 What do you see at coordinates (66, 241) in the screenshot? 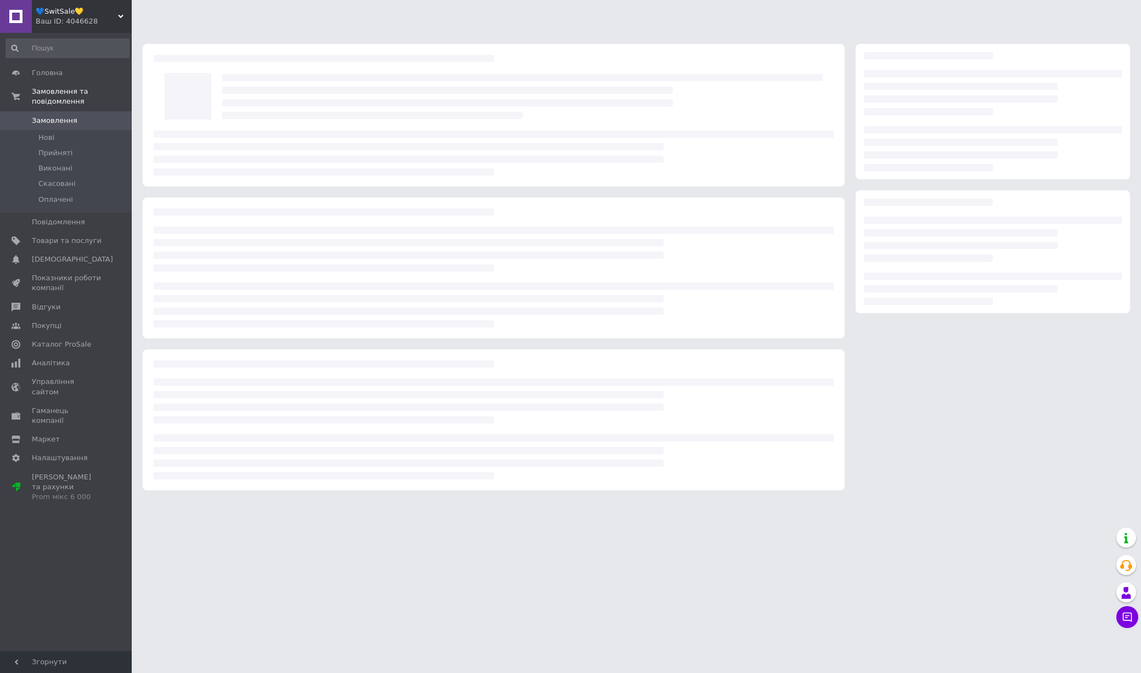
I see `span: Товари та послуги` at bounding box center [66, 241].